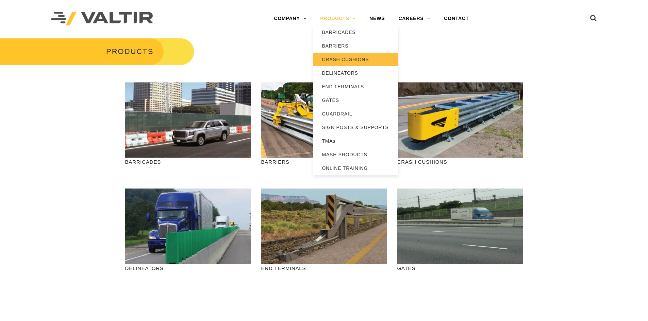  Describe the element at coordinates (356, 168) in the screenshot. I see `a: ONLINE TRAINING` at that location.